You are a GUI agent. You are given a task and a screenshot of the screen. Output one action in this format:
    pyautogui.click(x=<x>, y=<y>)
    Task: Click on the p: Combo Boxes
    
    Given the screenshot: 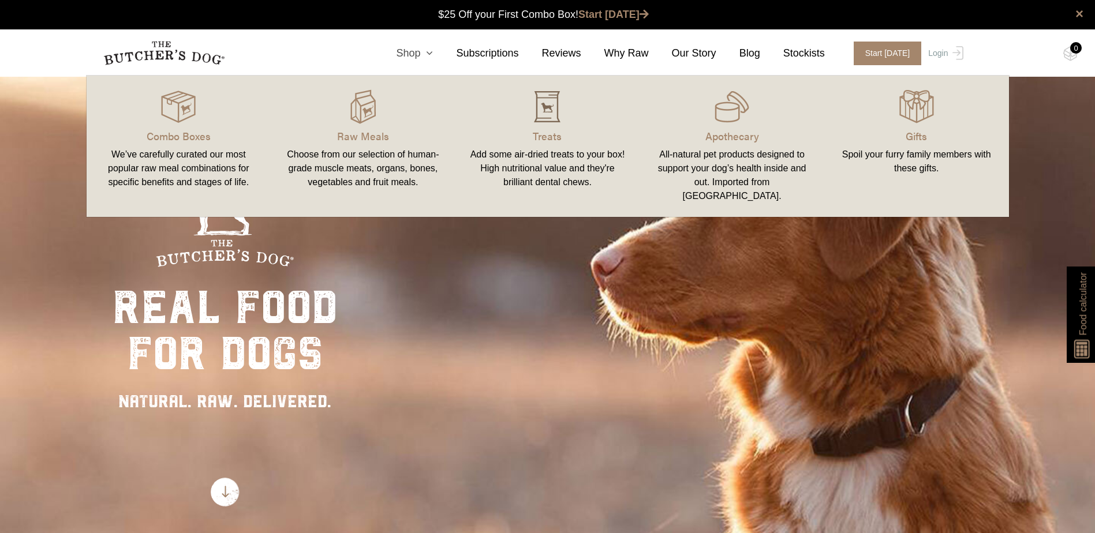 What is the action you would take?
    pyautogui.click(x=179, y=136)
    